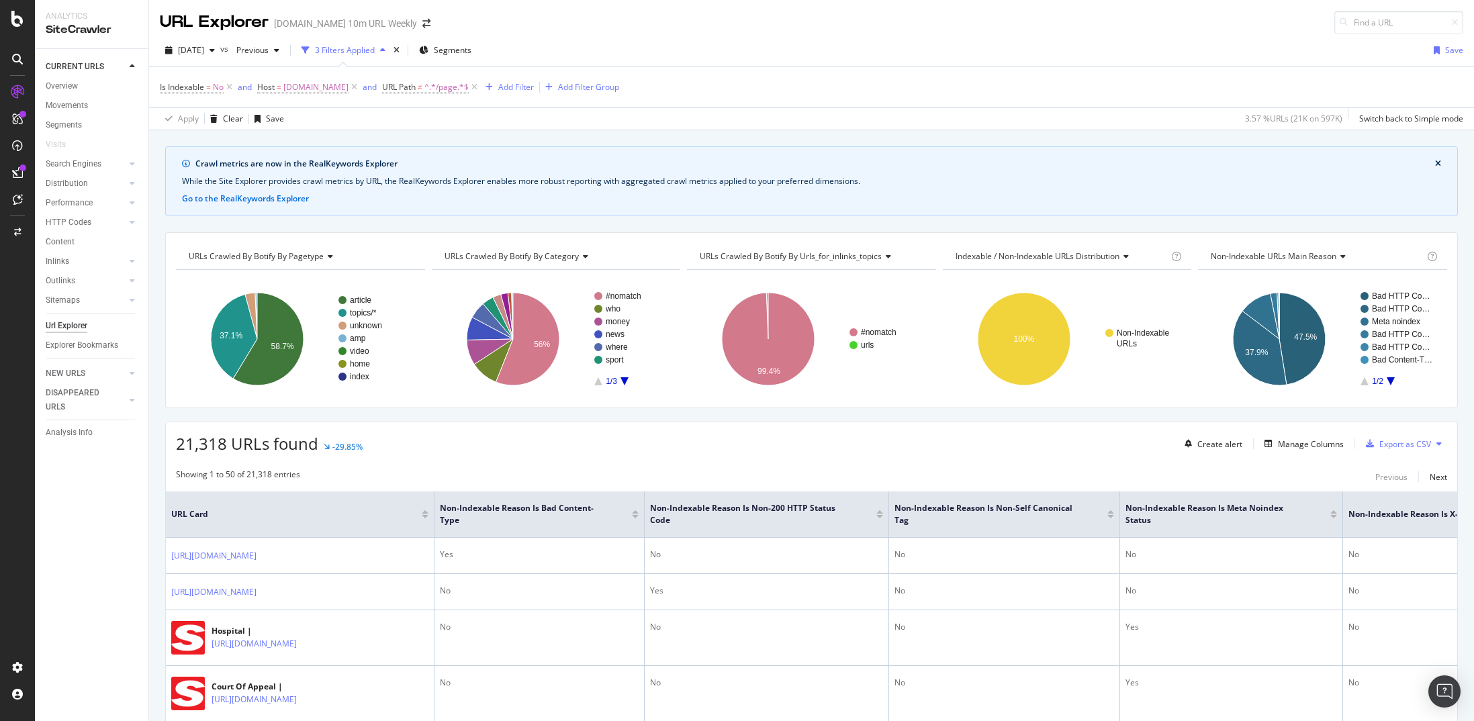 This screenshot has width=1474, height=721. What do you see at coordinates (214, 22) in the screenshot?
I see `div: URL Explorer` at bounding box center [214, 22].